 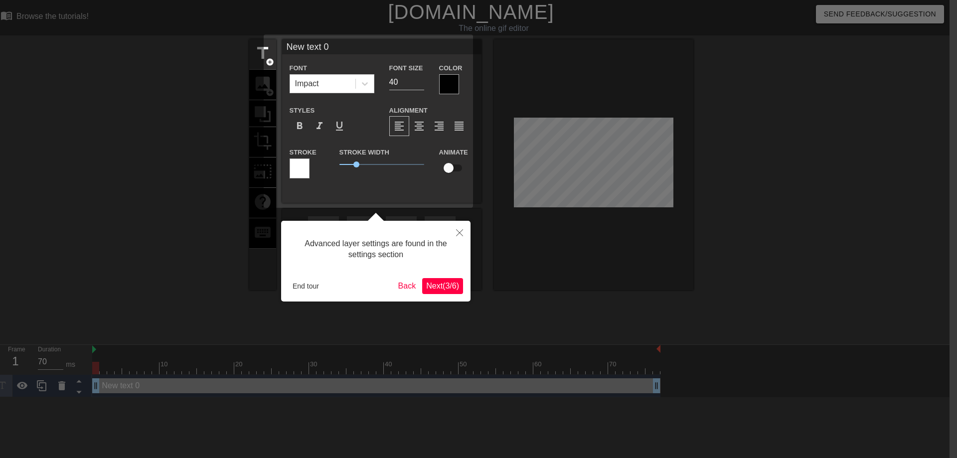 What do you see at coordinates (376, 249) in the screenshot?
I see `div: Advanced layer settings are found in the settings section` at bounding box center [376, 249].